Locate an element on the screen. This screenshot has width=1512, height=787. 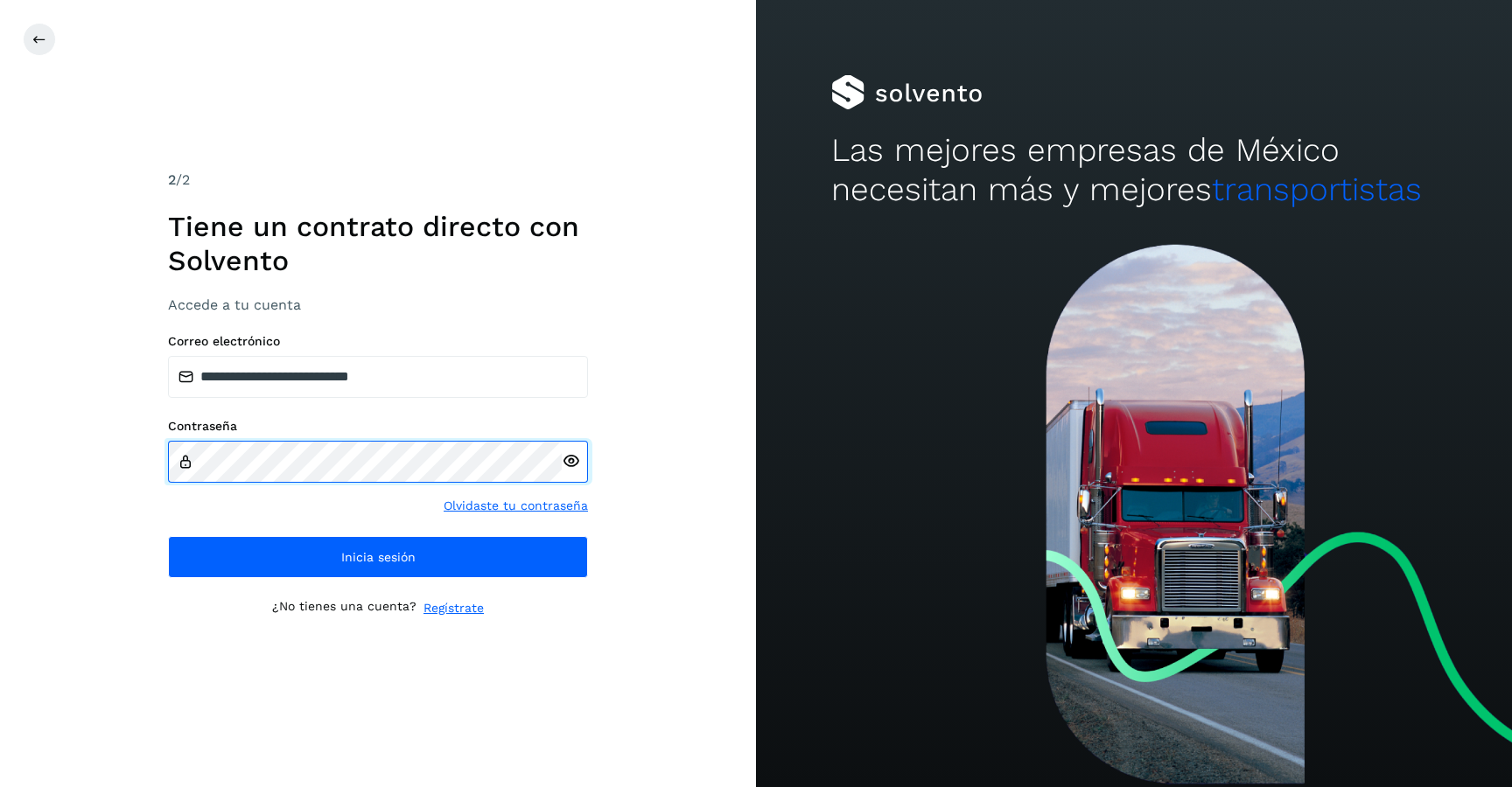
h1: Tiene un contrato directo con Solvento is located at coordinates (378, 243).